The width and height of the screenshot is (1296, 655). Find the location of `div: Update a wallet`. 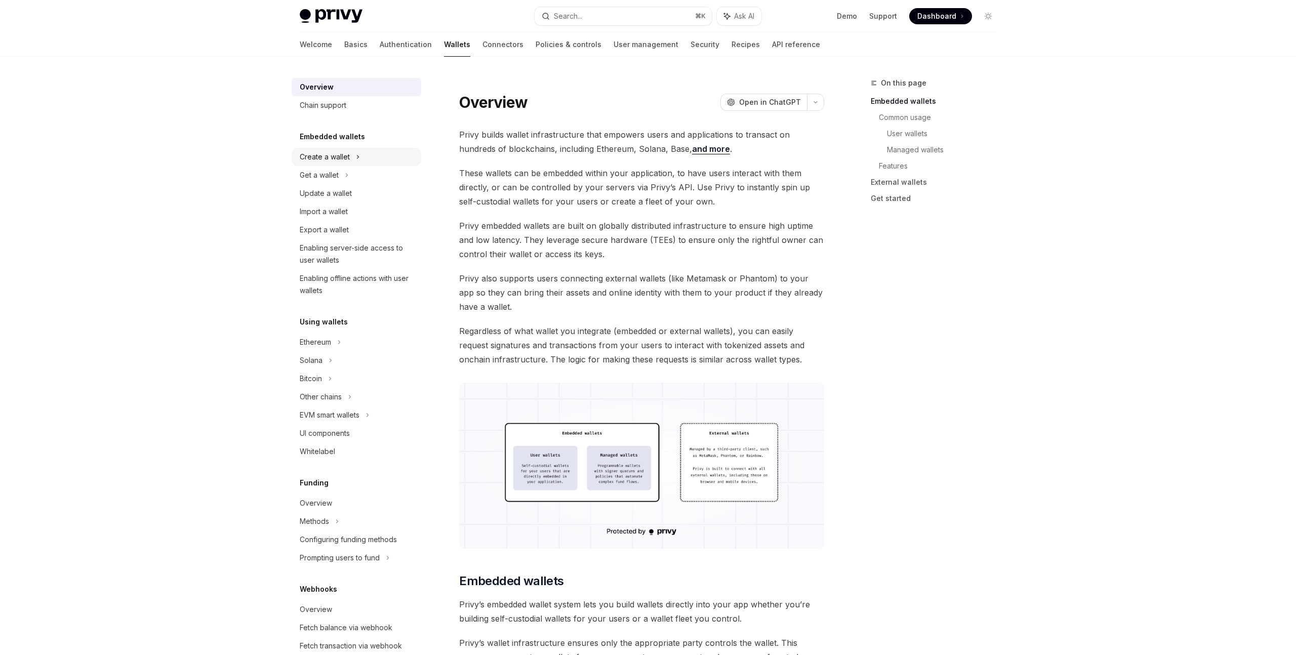

div: Update a wallet is located at coordinates (325, 193).